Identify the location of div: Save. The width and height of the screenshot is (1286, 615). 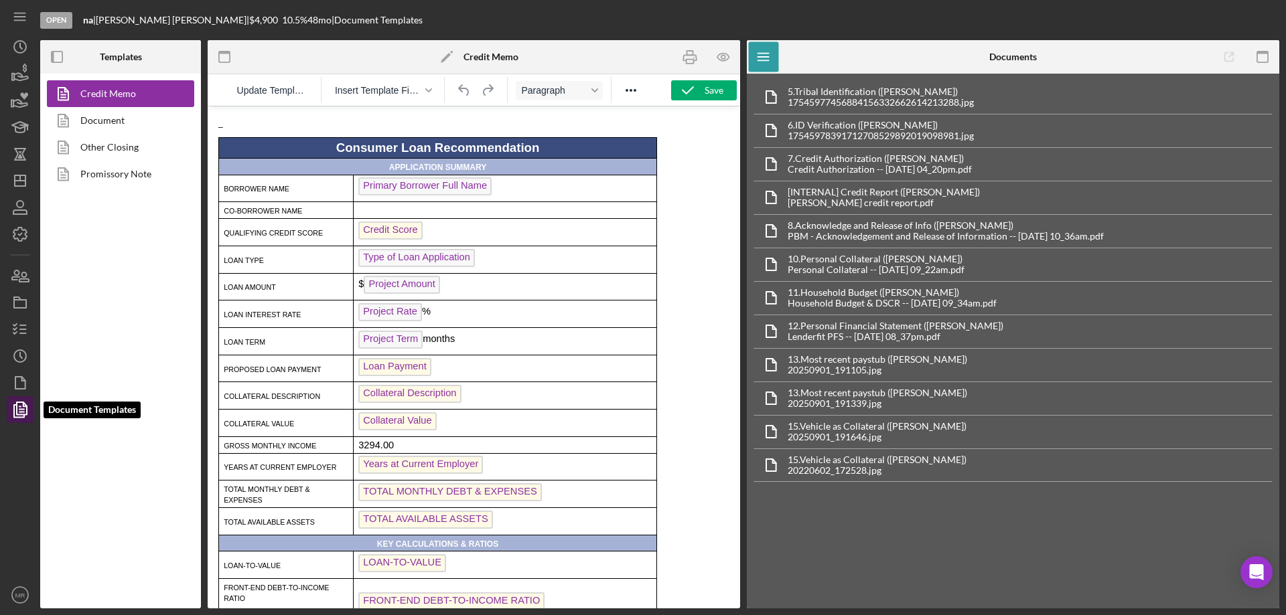
(714, 90).